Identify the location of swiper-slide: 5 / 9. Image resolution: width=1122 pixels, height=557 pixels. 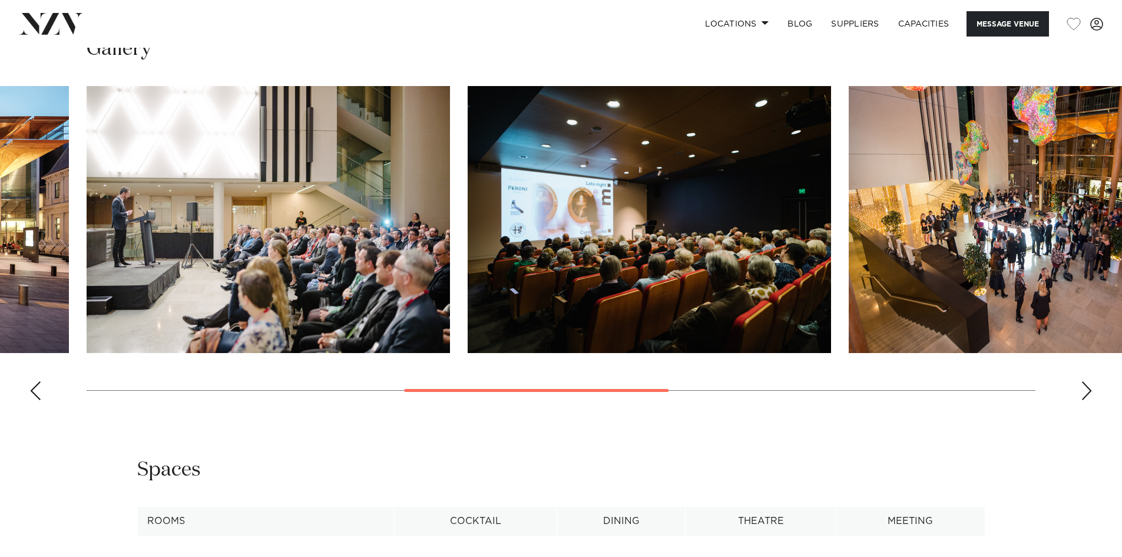
(649, 219).